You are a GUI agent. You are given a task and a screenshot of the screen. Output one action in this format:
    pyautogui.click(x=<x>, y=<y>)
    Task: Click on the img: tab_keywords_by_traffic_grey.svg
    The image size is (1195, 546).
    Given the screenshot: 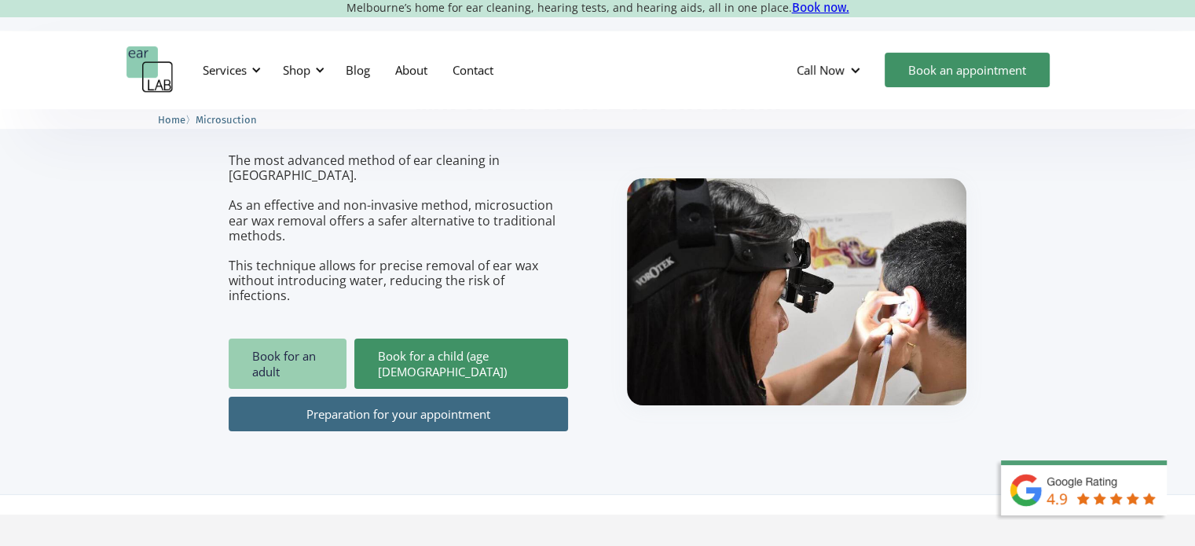 What is the action you would take?
    pyautogui.click(x=163, y=97)
    